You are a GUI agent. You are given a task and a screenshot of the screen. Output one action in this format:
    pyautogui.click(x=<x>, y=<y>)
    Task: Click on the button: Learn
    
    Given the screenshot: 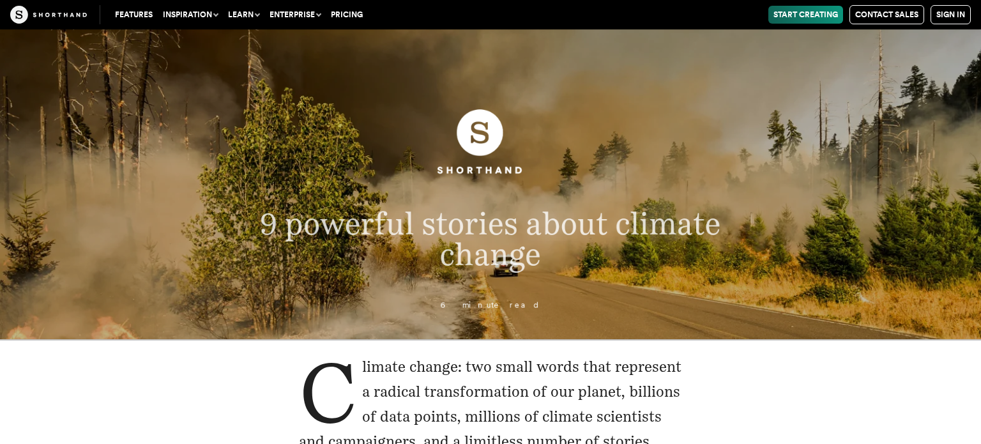 What is the action you would take?
    pyautogui.click(x=243, y=15)
    